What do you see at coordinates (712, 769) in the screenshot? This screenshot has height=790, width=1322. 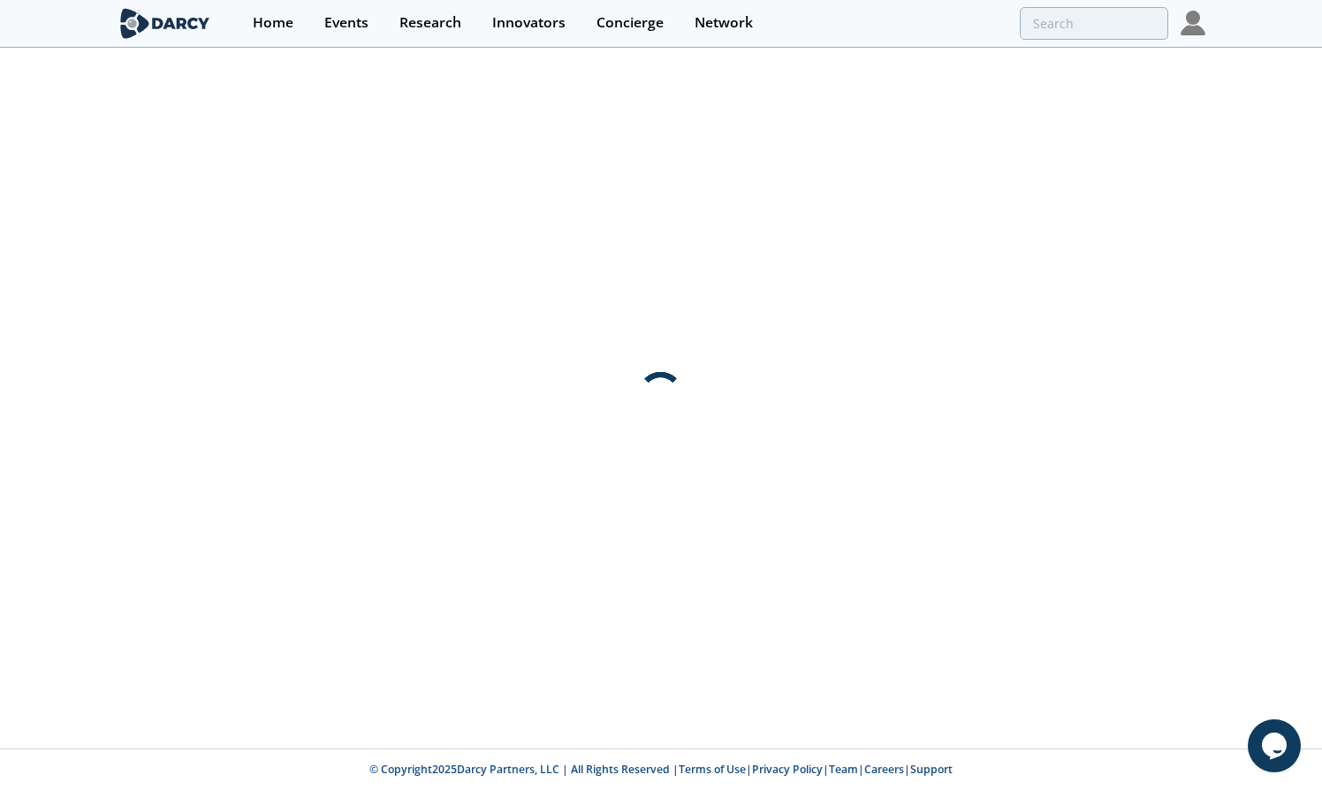 I see `a: Terms of Use` at bounding box center [712, 769].